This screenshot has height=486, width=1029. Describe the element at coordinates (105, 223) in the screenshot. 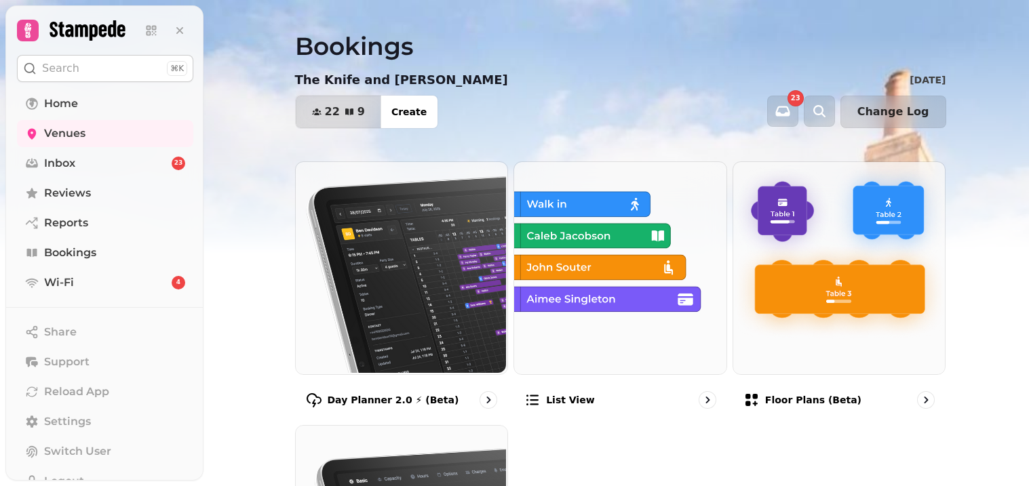

I see `a: Reports` at that location.